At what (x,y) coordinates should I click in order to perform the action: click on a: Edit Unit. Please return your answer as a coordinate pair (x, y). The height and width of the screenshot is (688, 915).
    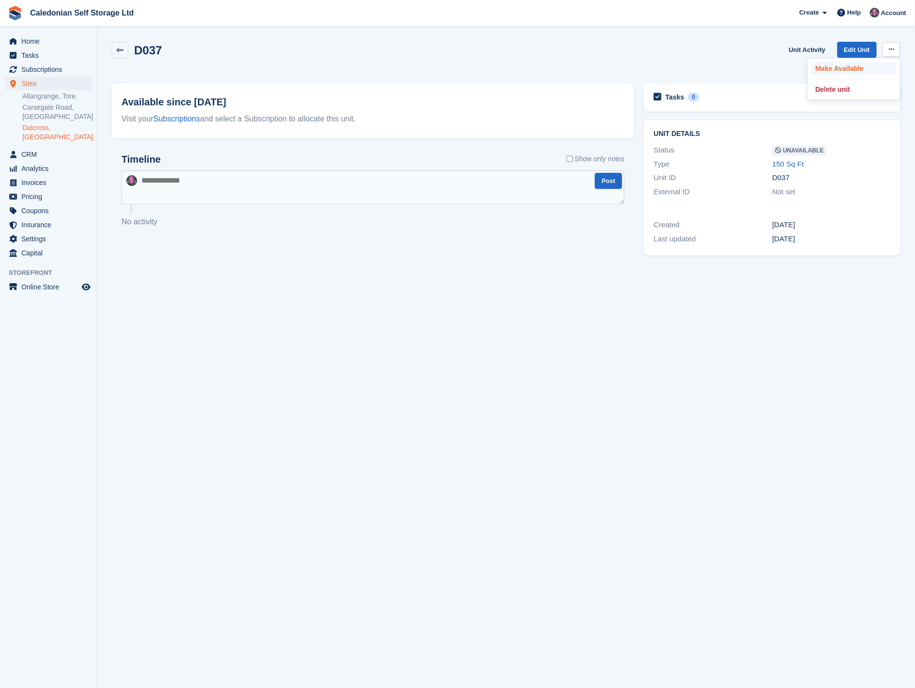
    Looking at the image, I should click on (856, 50).